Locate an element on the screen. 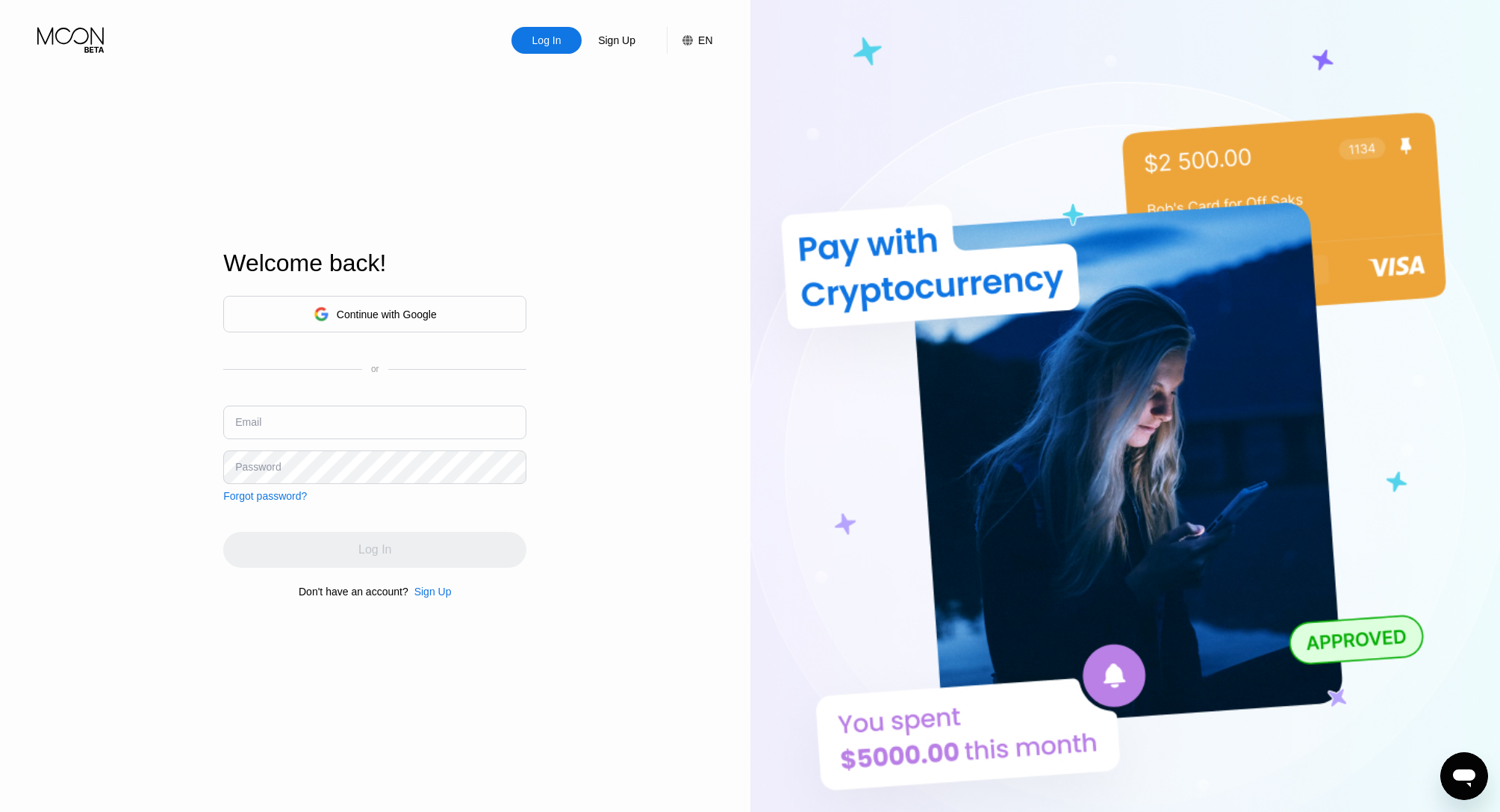 The width and height of the screenshot is (1500, 812). div: Email is located at coordinates (248, 422).